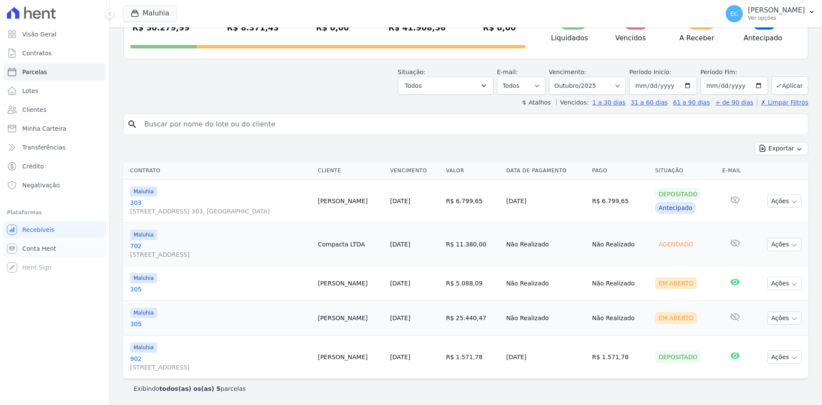 The width and height of the screenshot is (822, 405). I want to click on a: Transferências, so click(54, 147).